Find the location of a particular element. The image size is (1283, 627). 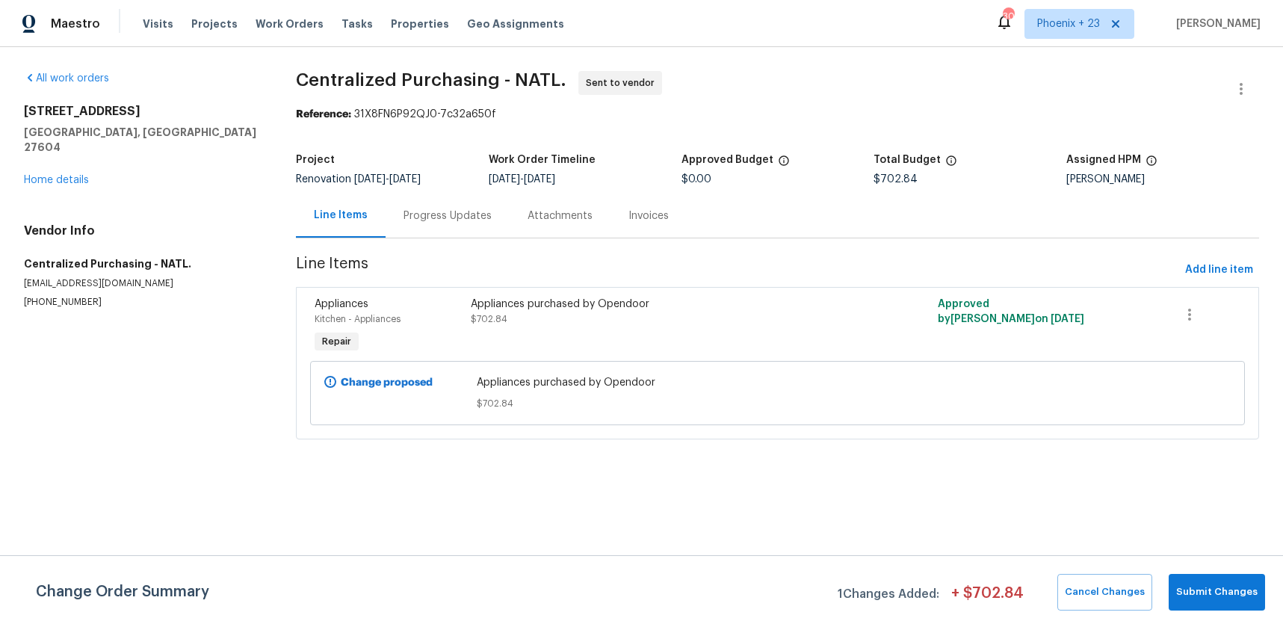

div: Appliances purchased by Opendoor is located at coordinates (660, 304).